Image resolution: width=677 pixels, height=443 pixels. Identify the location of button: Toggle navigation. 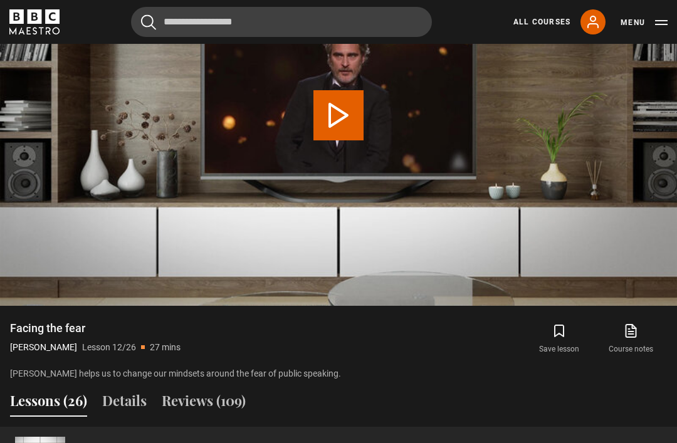
(643, 23).